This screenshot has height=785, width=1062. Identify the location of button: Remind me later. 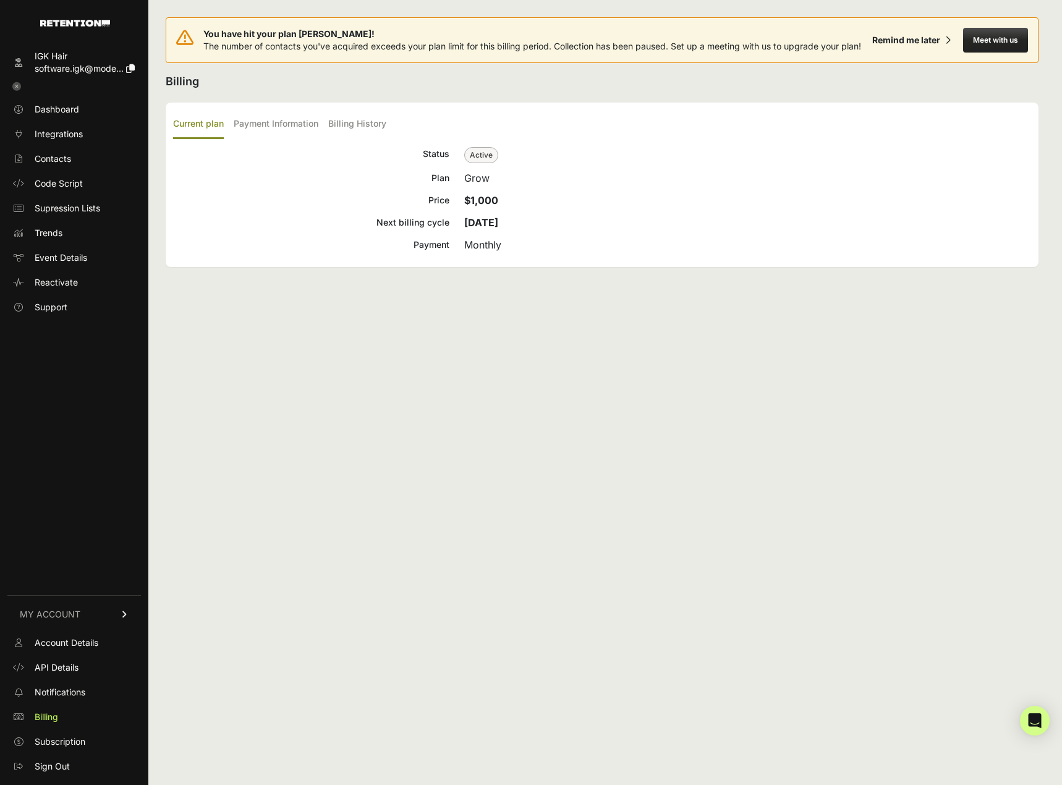
(911, 40).